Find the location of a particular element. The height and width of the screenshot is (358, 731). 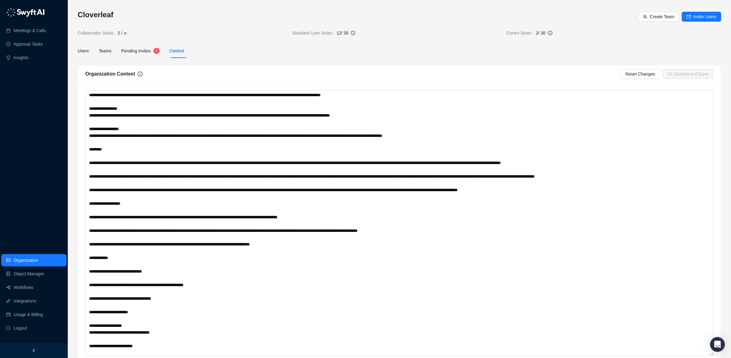

span: team is located at coordinates (645, 17).